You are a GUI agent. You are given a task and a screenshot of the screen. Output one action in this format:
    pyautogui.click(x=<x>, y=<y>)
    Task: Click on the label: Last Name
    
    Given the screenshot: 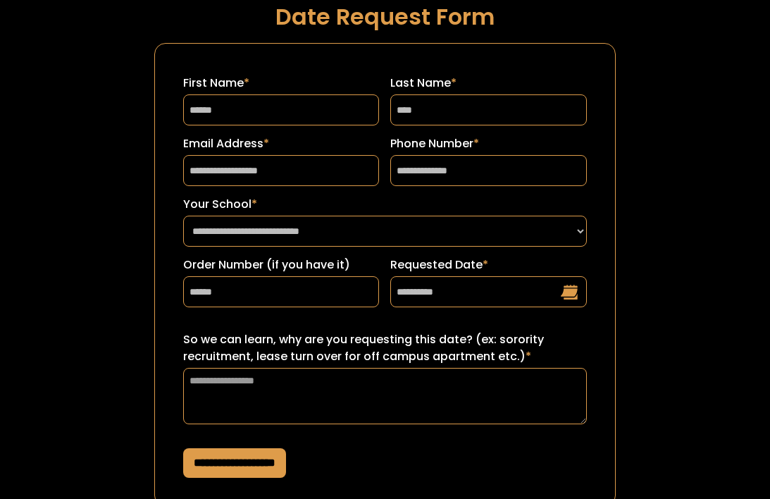 What is the action you would take?
    pyautogui.click(x=488, y=83)
    